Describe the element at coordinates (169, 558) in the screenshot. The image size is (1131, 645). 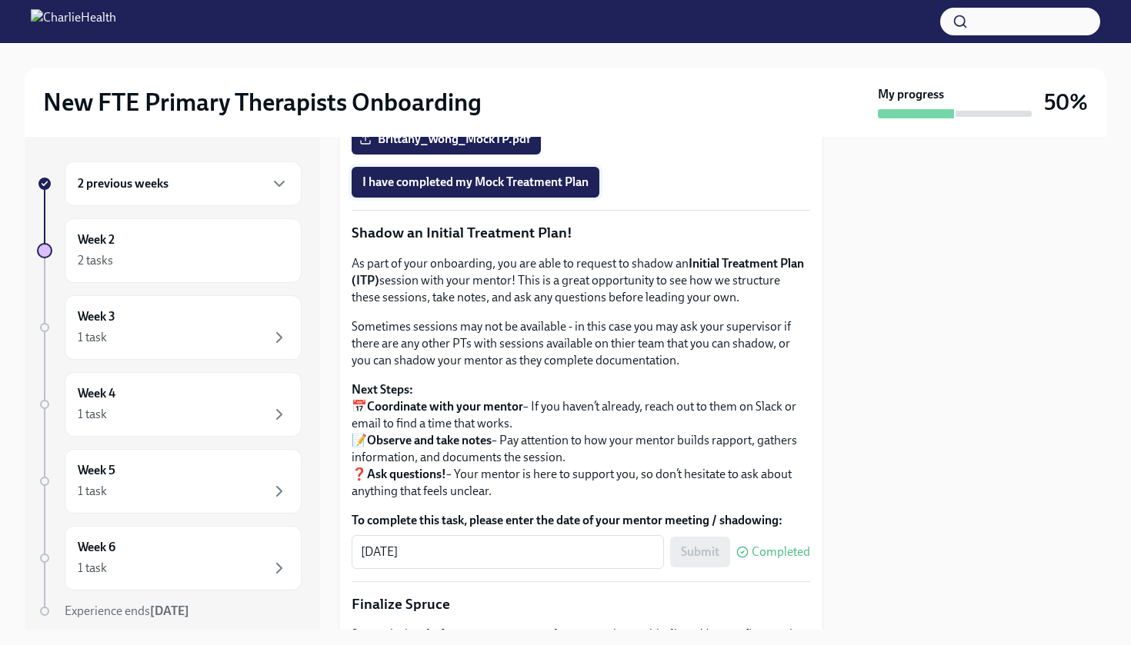
I see `a: Week 61 task` at that location.